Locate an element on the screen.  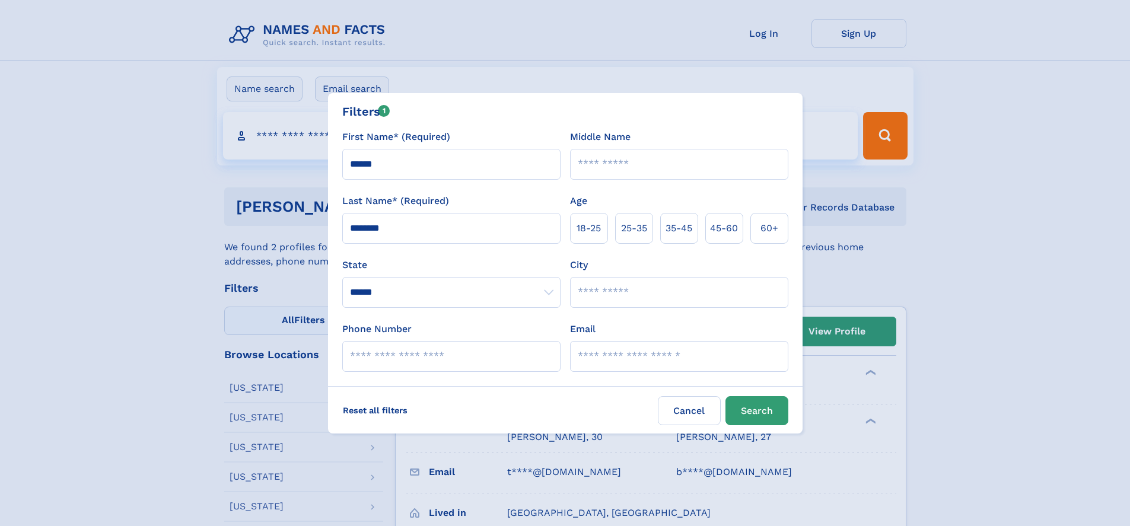
span: 35‑45 is located at coordinates (679, 228).